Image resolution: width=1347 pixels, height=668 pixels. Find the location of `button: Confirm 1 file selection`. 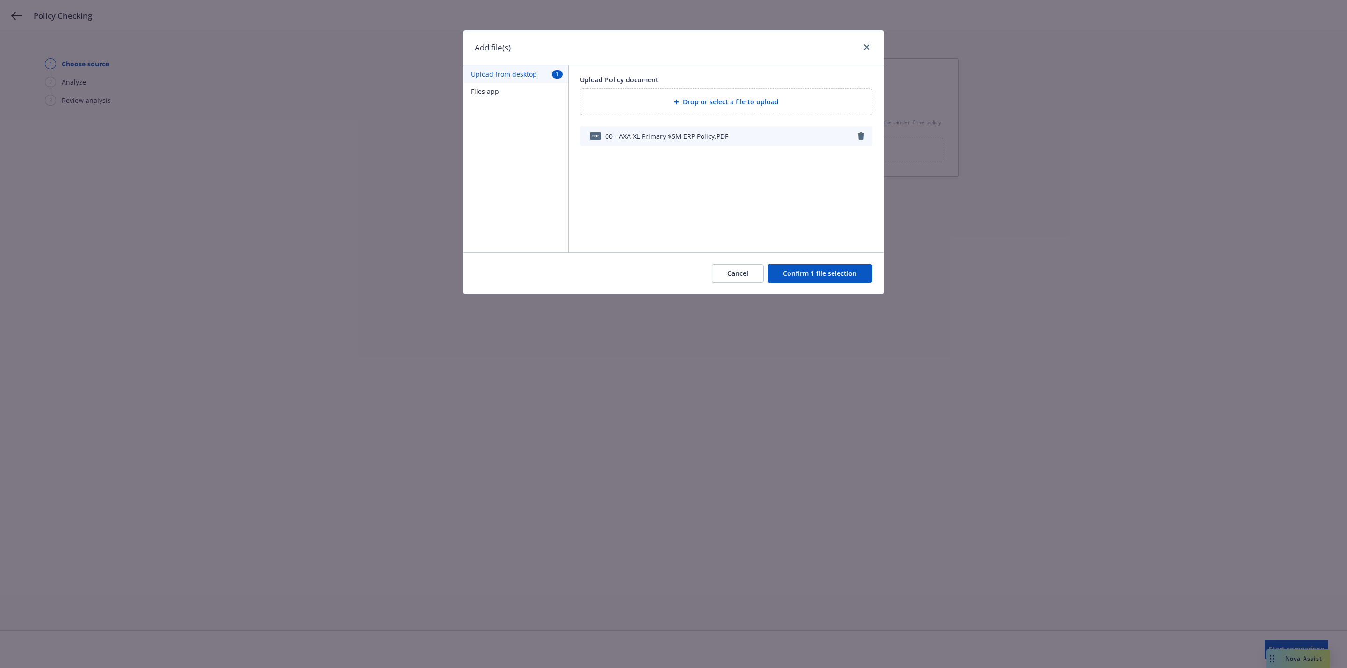

button: Confirm 1 file selection is located at coordinates (820, 274).